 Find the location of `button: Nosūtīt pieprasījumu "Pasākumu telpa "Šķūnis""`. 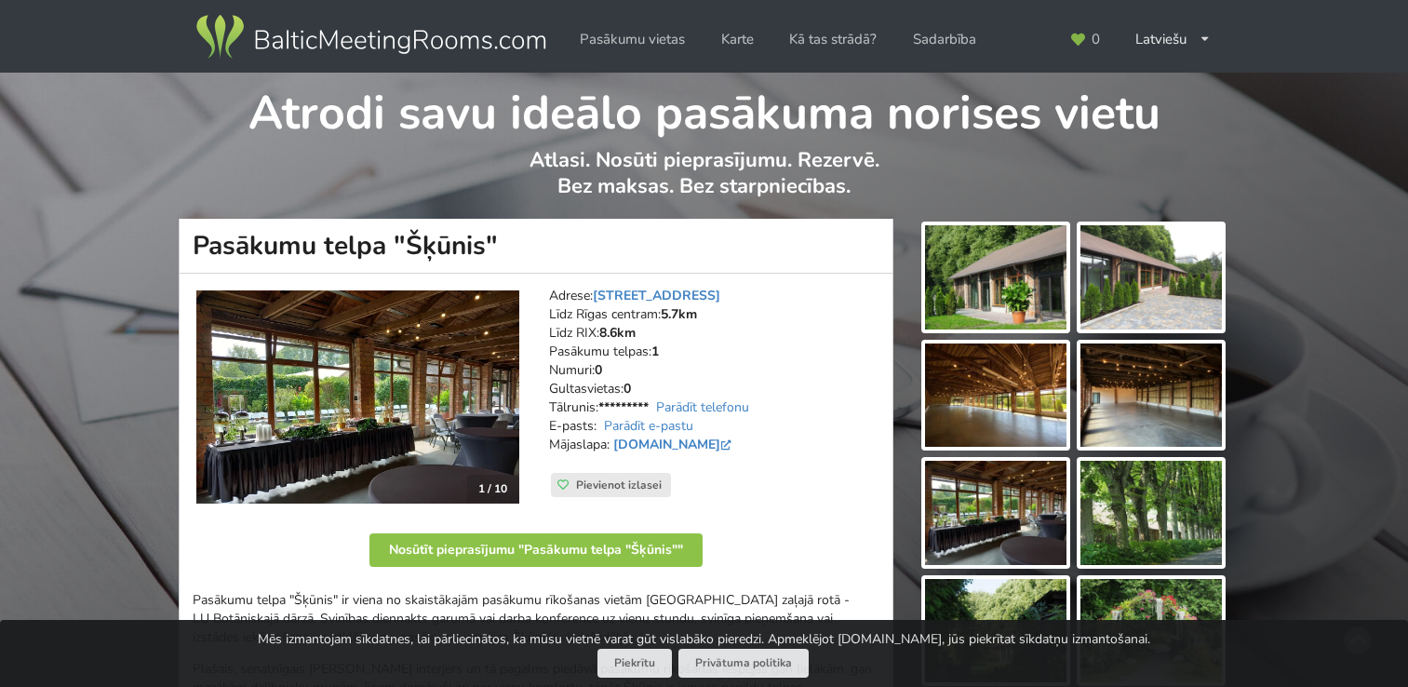

button: Nosūtīt pieprasījumu "Pasākumu telpa "Šķūnis"" is located at coordinates (536, 550).